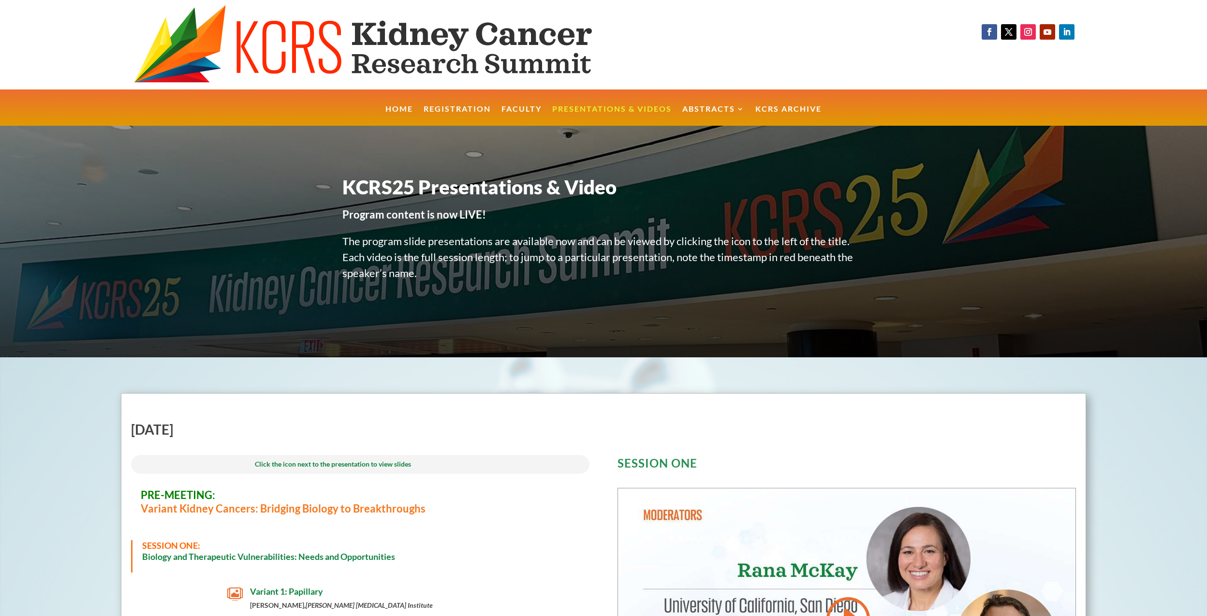 This screenshot has height=616, width=1207. I want to click on a: Follow on LinkedIn, so click(1067, 32).